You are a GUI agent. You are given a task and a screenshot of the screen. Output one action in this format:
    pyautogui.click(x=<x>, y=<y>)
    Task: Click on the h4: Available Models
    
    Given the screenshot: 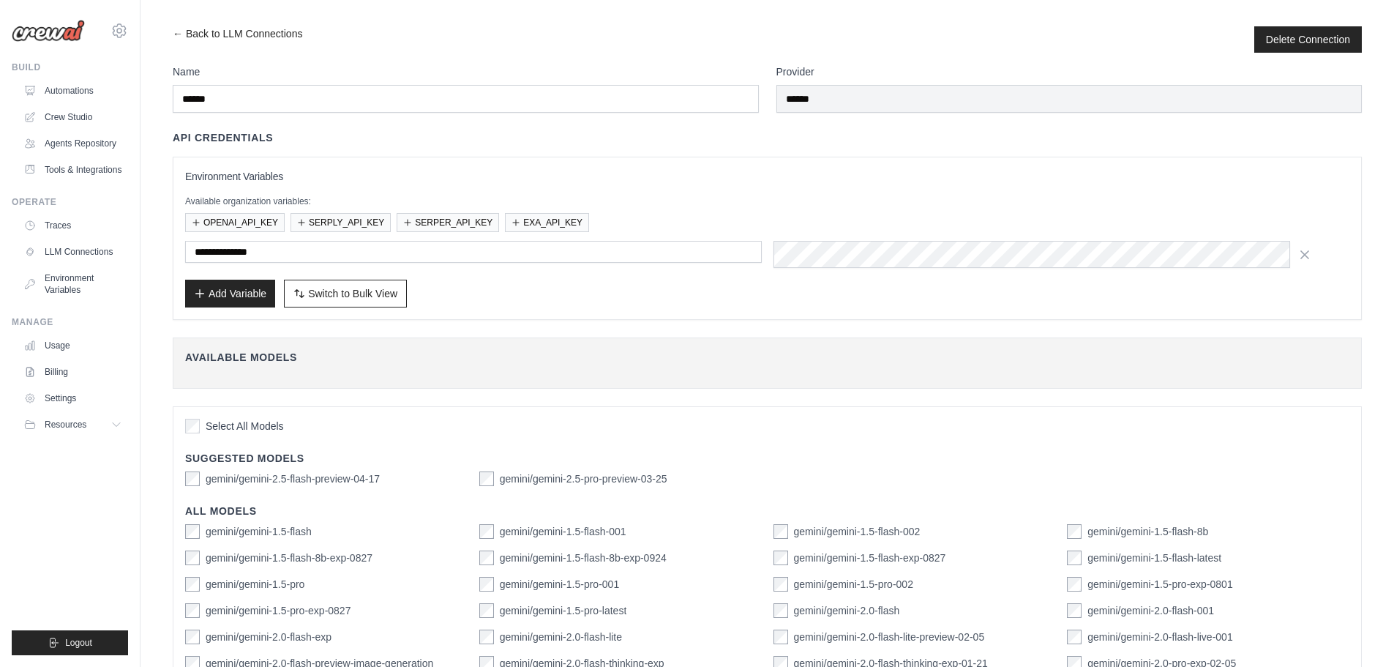 What is the action you would take?
    pyautogui.click(x=767, y=357)
    